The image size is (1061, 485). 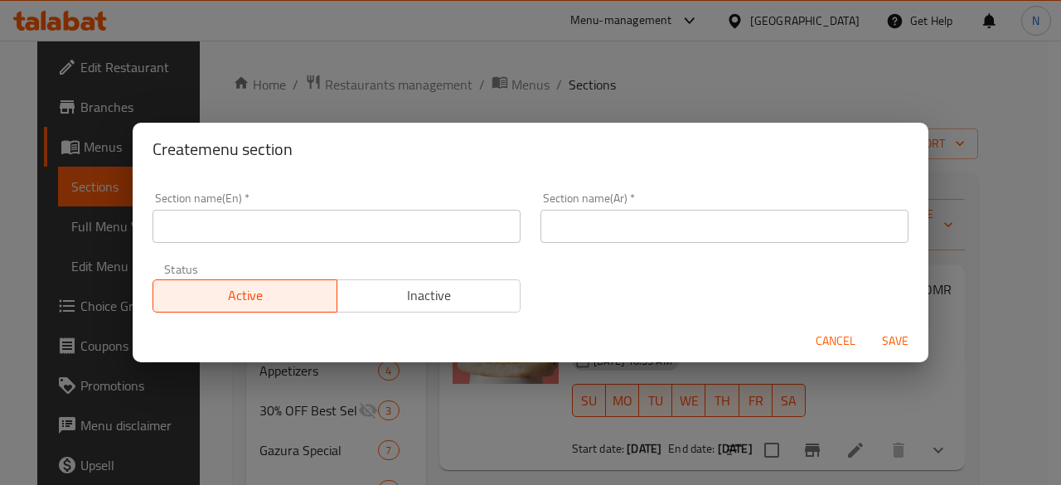 I want to click on span: Save, so click(x=895, y=341).